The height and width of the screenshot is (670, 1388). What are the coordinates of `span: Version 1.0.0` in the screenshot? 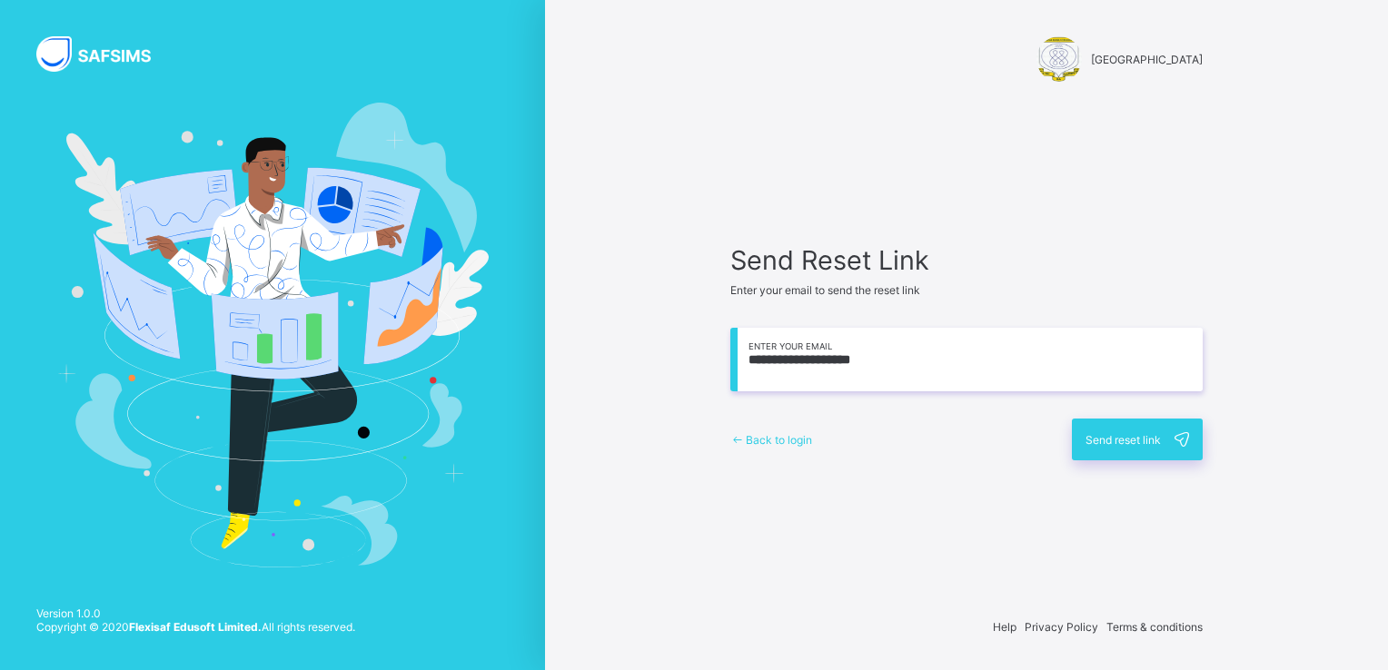 It's located at (195, 613).